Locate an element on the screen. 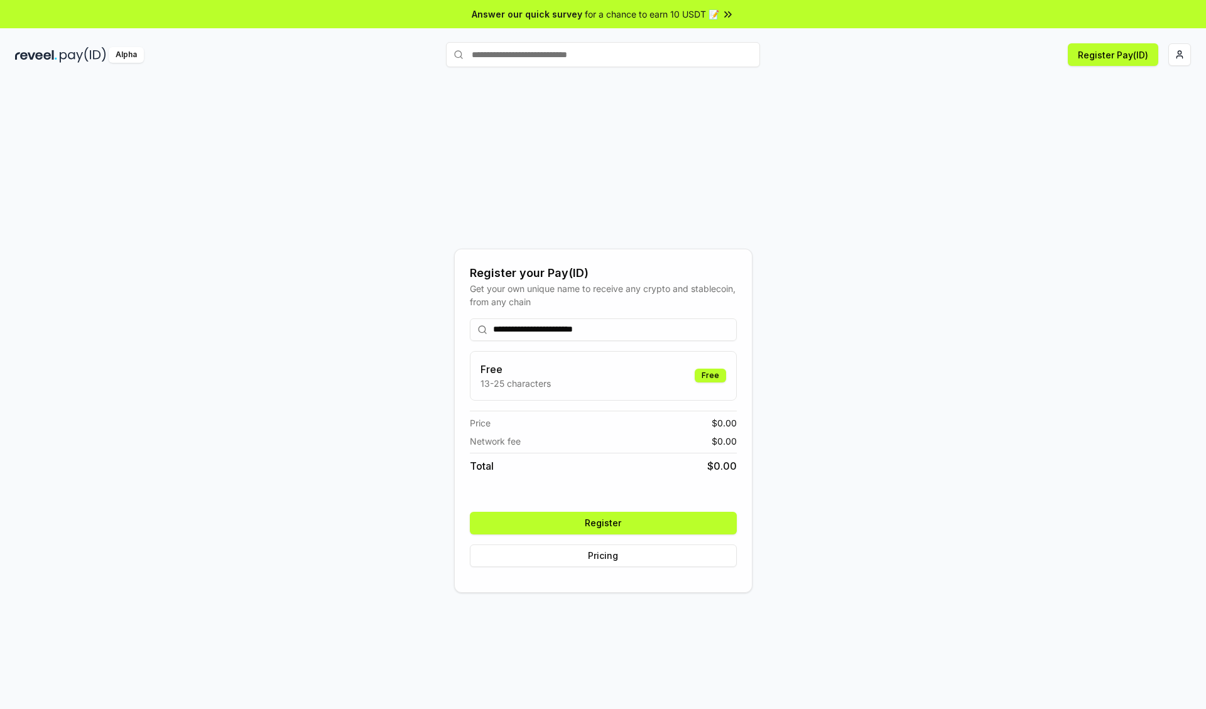  span: Price is located at coordinates (480, 423).